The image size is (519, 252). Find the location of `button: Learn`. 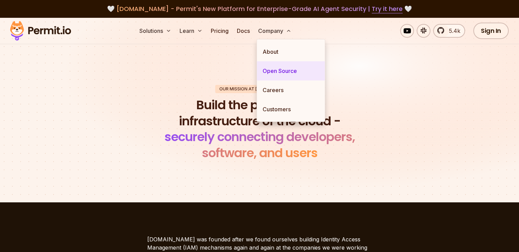

button: Learn is located at coordinates (191, 31).